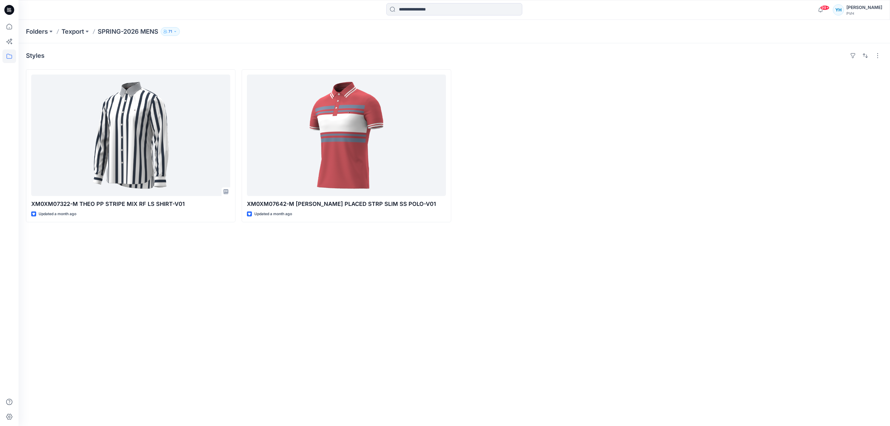 The height and width of the screenshot is (426, 890). Describe the element at coordinates (128, 32) in the screenshot. I see `p: SPRING-2026 MENS` at that location.